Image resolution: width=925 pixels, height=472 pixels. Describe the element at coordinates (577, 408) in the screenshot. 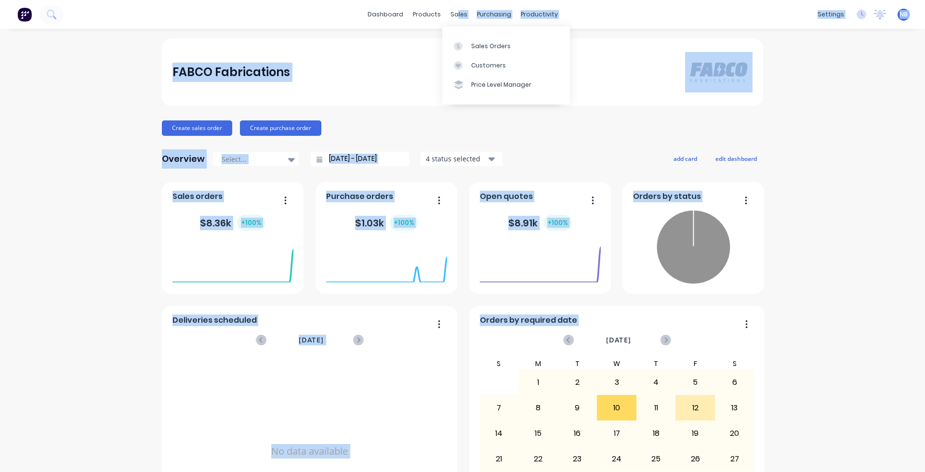

I see `div: 9` at that location.